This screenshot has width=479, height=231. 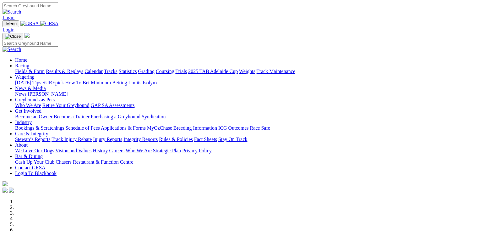 What do you see at coordinates (36, 173) in the screenshot?
I see `a: Login To Blackbook` at bounding box center [36, 173].